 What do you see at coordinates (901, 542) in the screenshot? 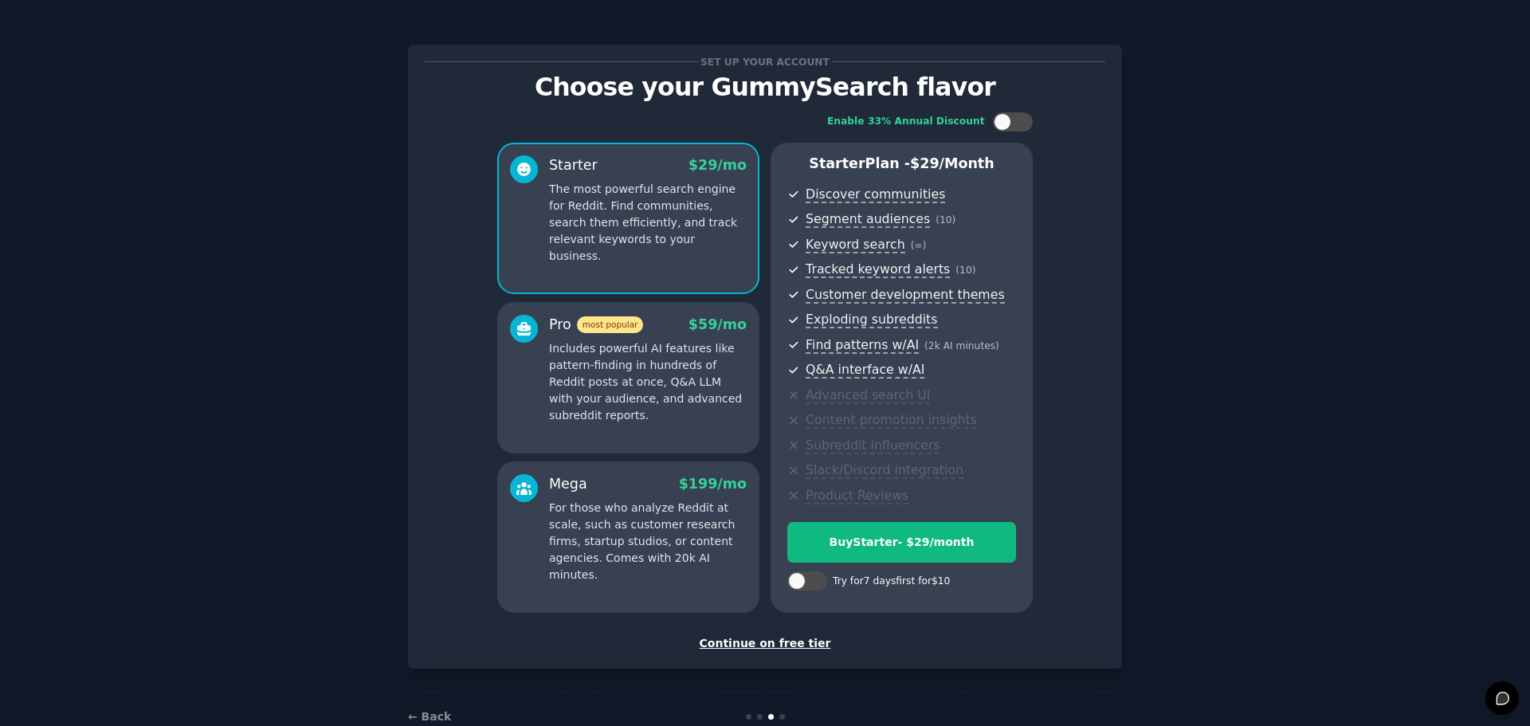
I see `div: Buy Starter - $ 29 /month` at bounding box center [901, 542].